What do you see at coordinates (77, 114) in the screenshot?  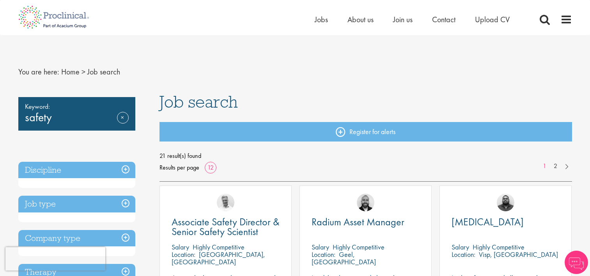 I see `div: safety` at bounding box center [77, 114].